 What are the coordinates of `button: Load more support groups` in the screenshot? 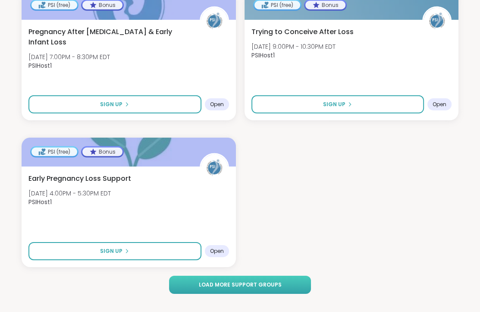 It's located at (240, 285).